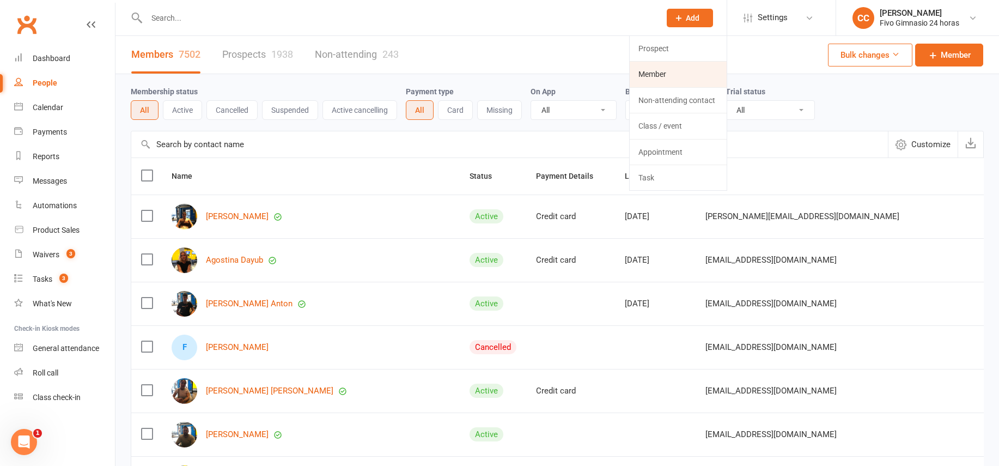  I want to click on div: Cancelled, so click(493, 347).